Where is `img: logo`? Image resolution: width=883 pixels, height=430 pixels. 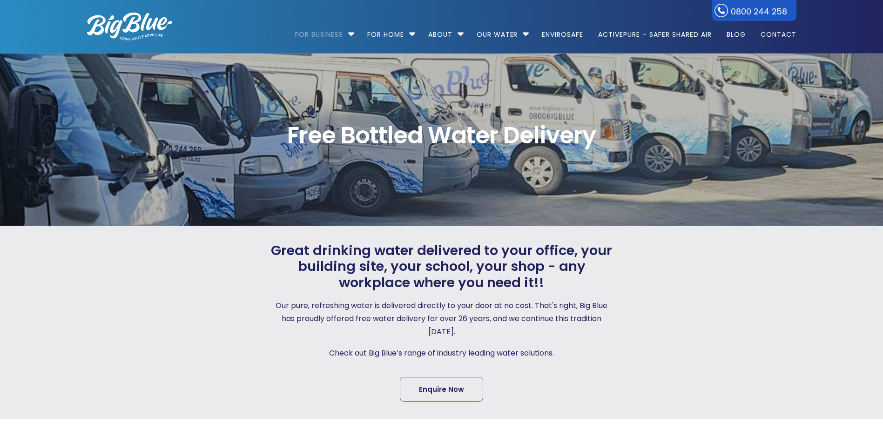
img: logo is located at coordinates (129, 27).